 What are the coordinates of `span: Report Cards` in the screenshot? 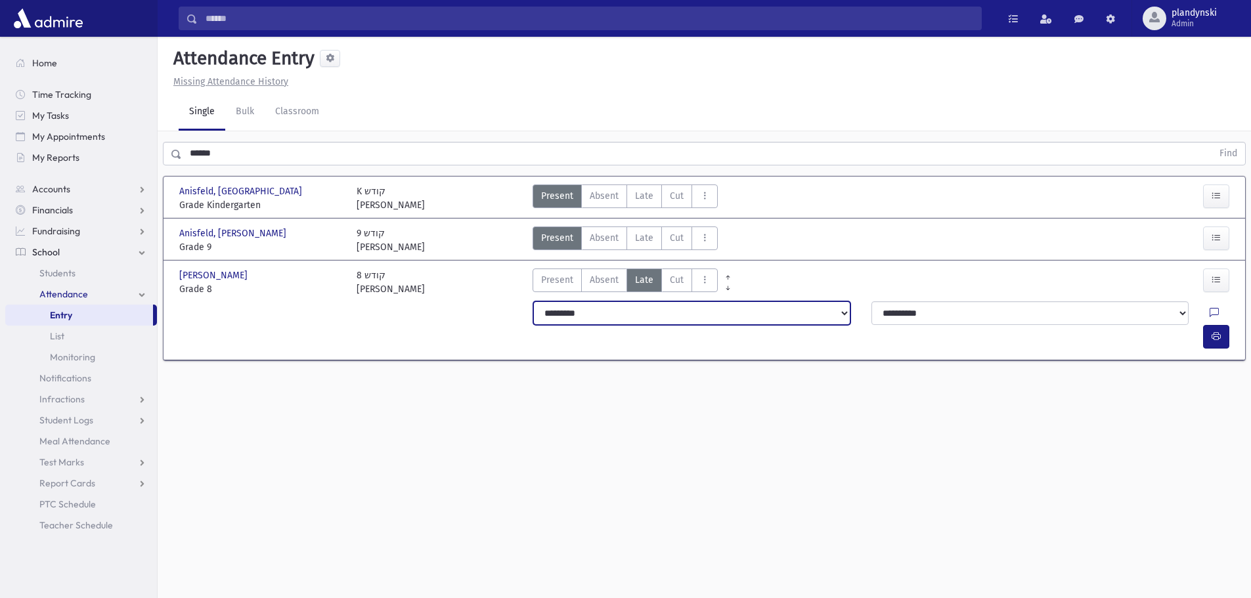 It's located at (67, 483).